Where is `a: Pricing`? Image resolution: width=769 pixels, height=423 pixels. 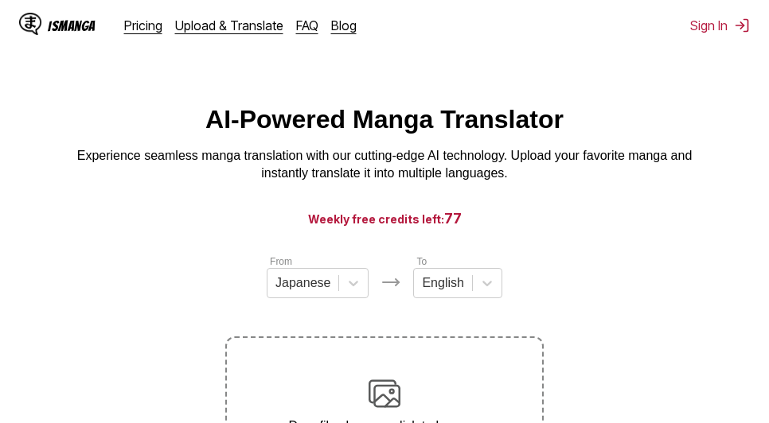 a: Pricing is located at coordinates (143, 25).